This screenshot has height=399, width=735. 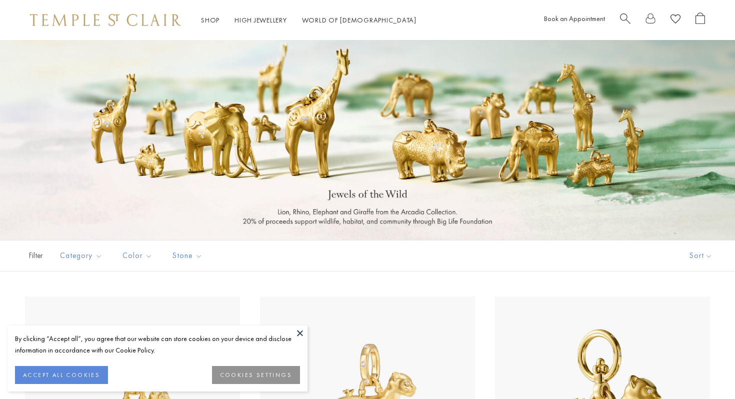 I want to click on a: ShopShop, so click(x=210, y=20).